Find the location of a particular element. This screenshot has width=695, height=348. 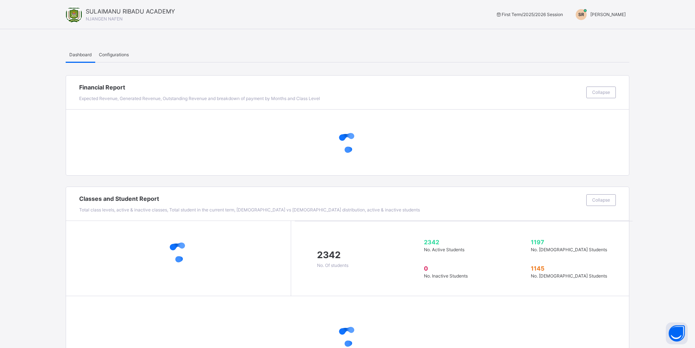

span: Financial Report is located at coordinates (331, 87).